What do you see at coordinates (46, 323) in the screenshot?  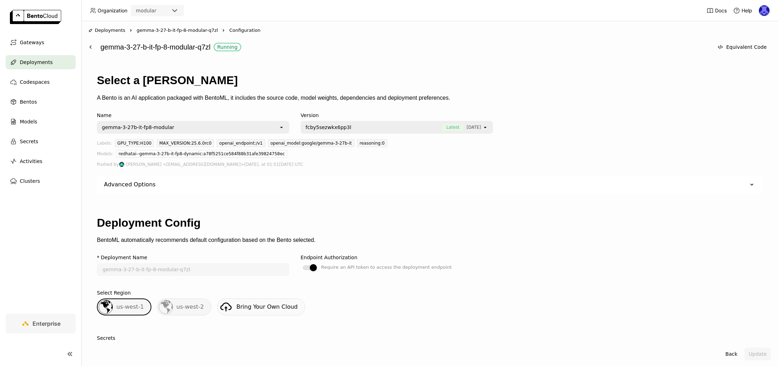 I see `span: Enterprise` at bounding box center [46, 323].